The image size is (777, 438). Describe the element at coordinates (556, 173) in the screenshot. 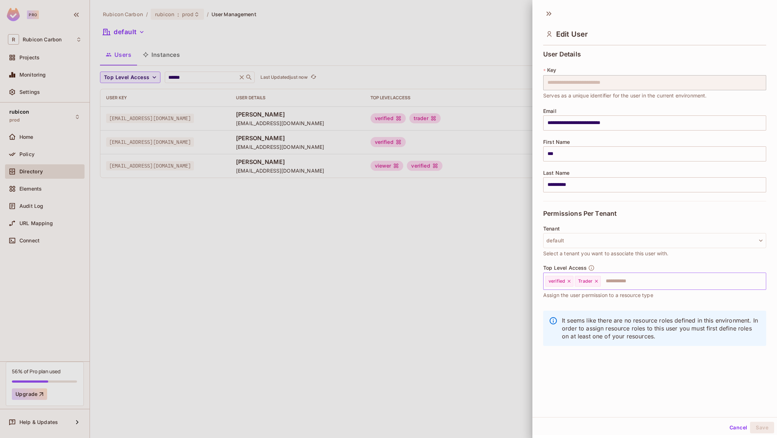

I see `span: Last Name` at that location.